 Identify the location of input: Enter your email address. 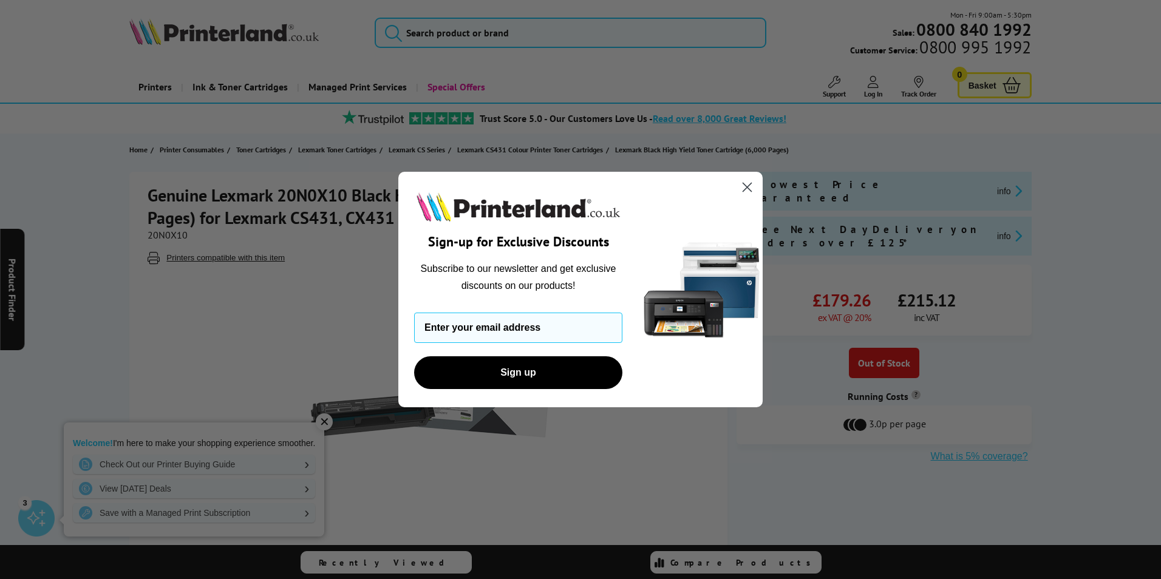
(518, 328).